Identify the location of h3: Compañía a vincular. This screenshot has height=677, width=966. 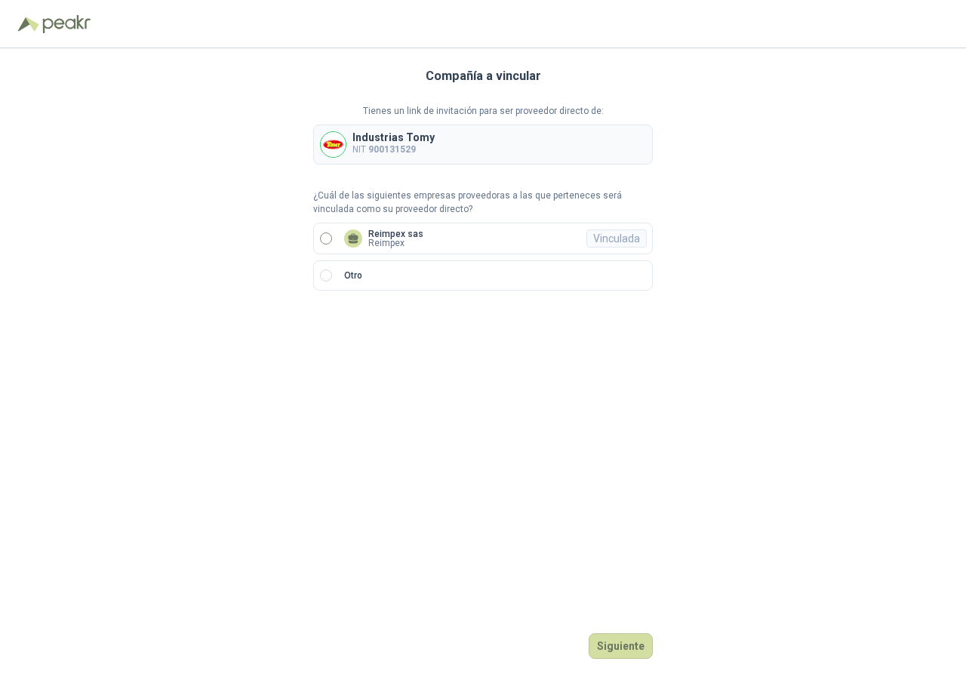
(483, 76).